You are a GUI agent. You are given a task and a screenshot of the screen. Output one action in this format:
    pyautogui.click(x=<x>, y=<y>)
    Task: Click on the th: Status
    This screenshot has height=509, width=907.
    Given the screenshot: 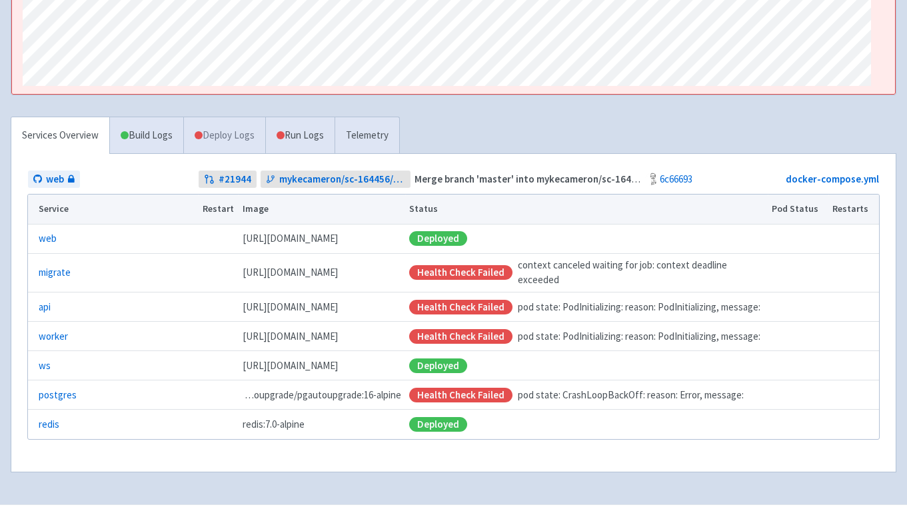 What is the action you would take?
    pyautogui.click(x=586, y=209)
    